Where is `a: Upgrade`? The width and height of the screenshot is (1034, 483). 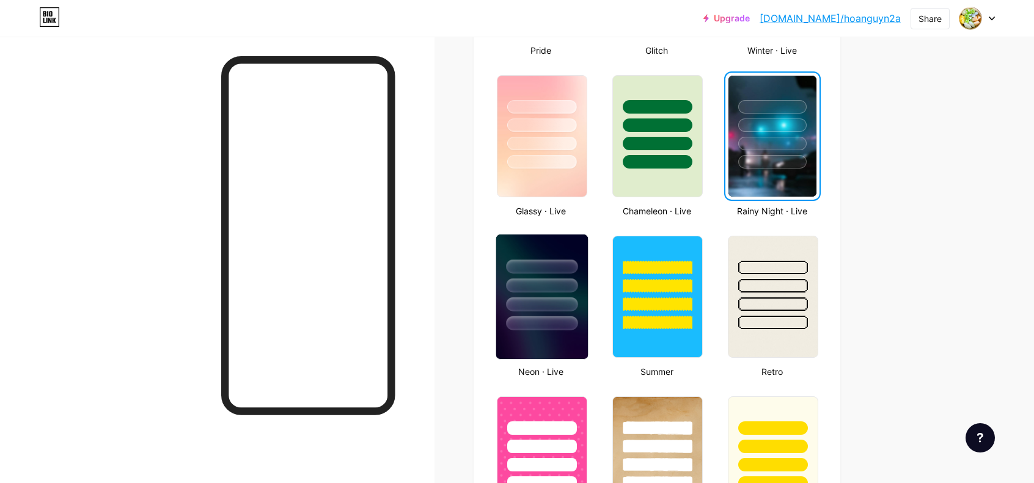 a: Upgrade is located at coordinates (726, 18).